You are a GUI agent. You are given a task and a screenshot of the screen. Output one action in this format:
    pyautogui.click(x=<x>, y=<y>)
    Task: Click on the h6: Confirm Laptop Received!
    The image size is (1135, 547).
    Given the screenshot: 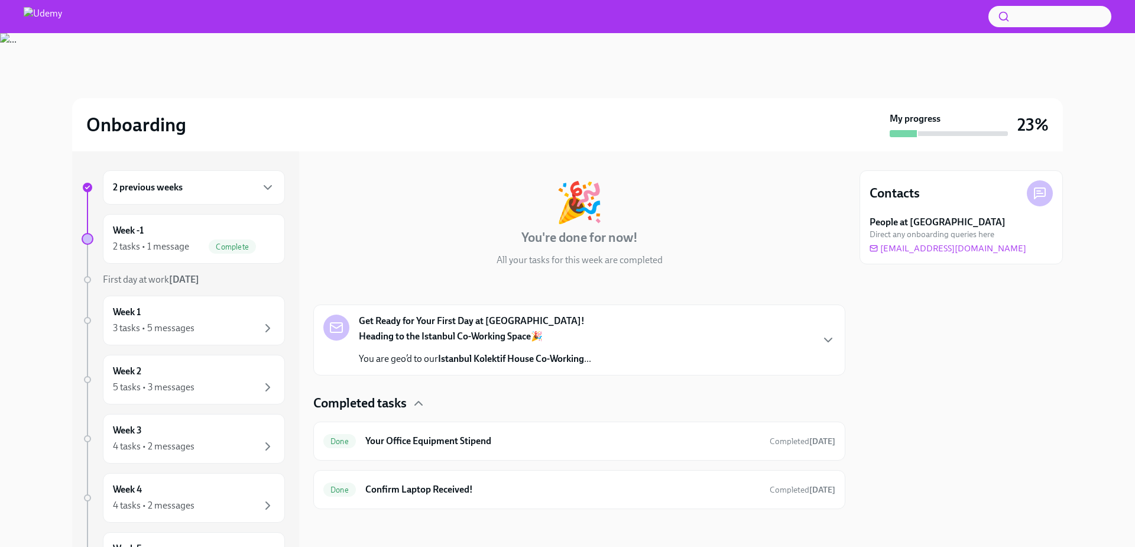 What is the action you would take?
    pyautogui.click(x=563, y=490)
    